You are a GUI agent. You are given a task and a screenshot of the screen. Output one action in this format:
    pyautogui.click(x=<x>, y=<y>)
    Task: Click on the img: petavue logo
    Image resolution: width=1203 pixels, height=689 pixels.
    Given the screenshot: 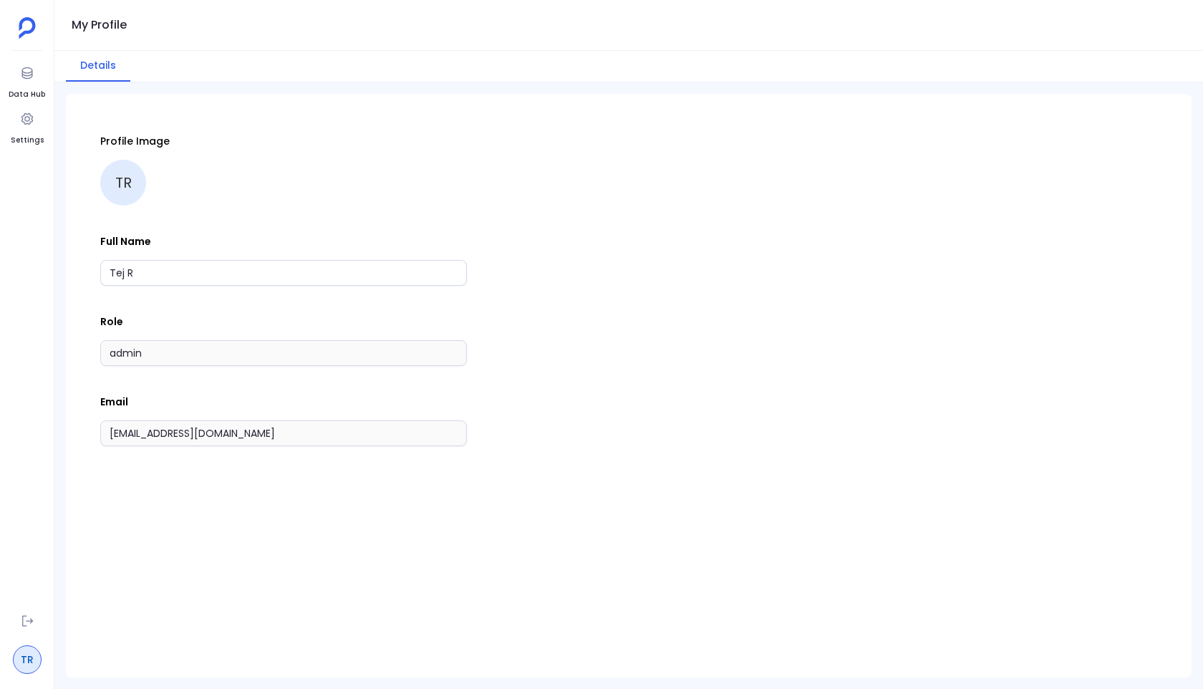 What is the action you would take?
    pyautogui.click(x=27, y=28)
    